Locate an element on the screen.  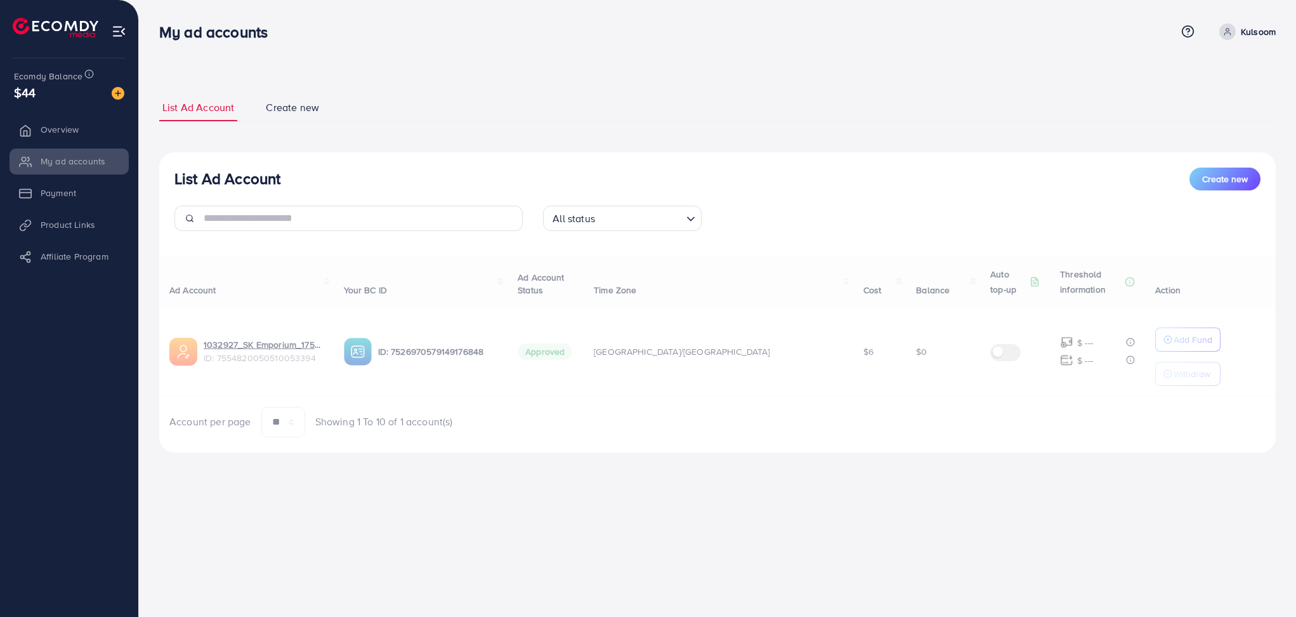
h3: My ad accounts is located at coordinates (218, 32).